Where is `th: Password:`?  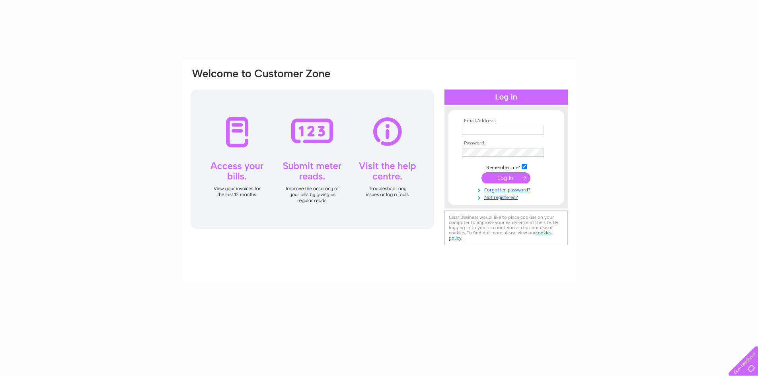 th: Password: is located at coordinates (506, 143).